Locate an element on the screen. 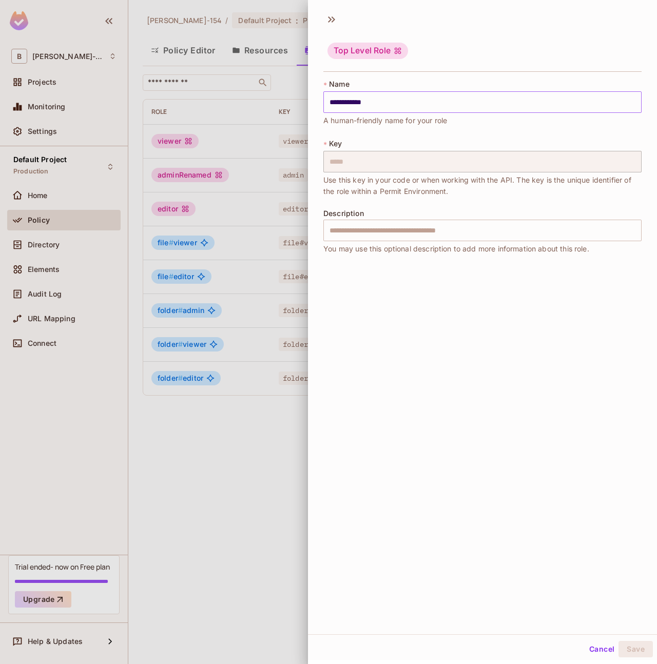 The width and height of the screenshot is (657, 664). span: Name is located at coordinates (339, 84).